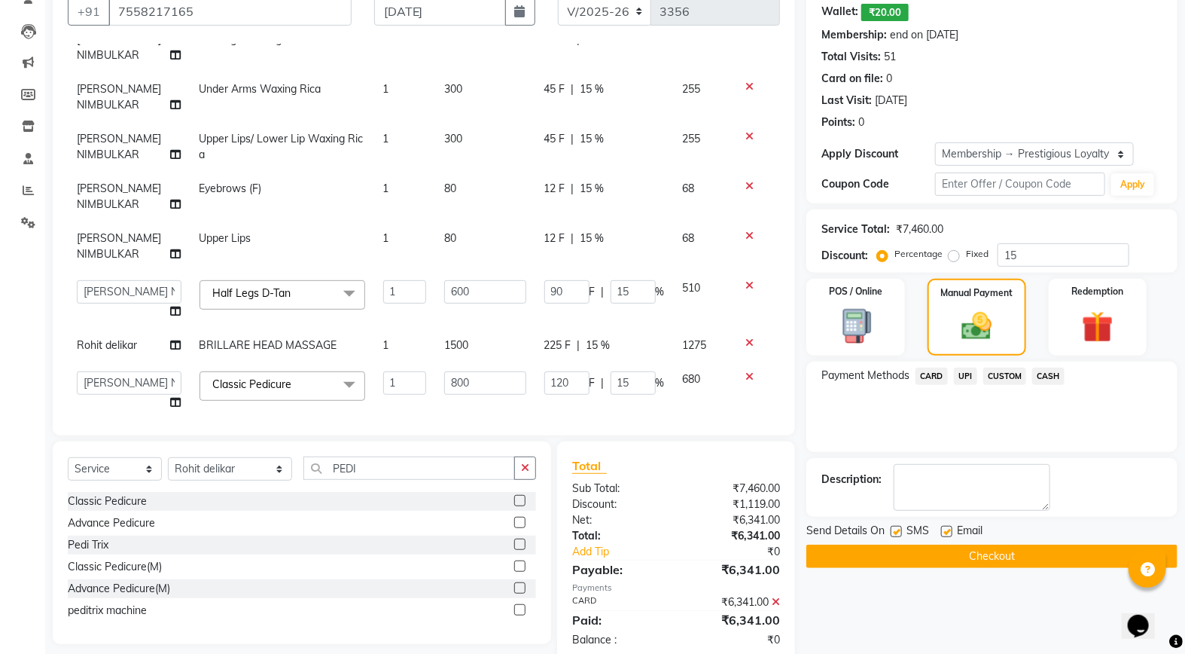 This screenshot has width=1185, height=654. Describe the element at coordinates (846, 100) in the screenshot. I see `div: Last Visit:` at that location.